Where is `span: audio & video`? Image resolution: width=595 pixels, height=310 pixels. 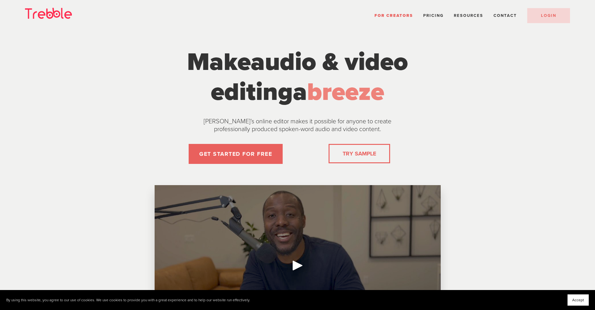 span: audio & video is located at coordinates (329, 62).